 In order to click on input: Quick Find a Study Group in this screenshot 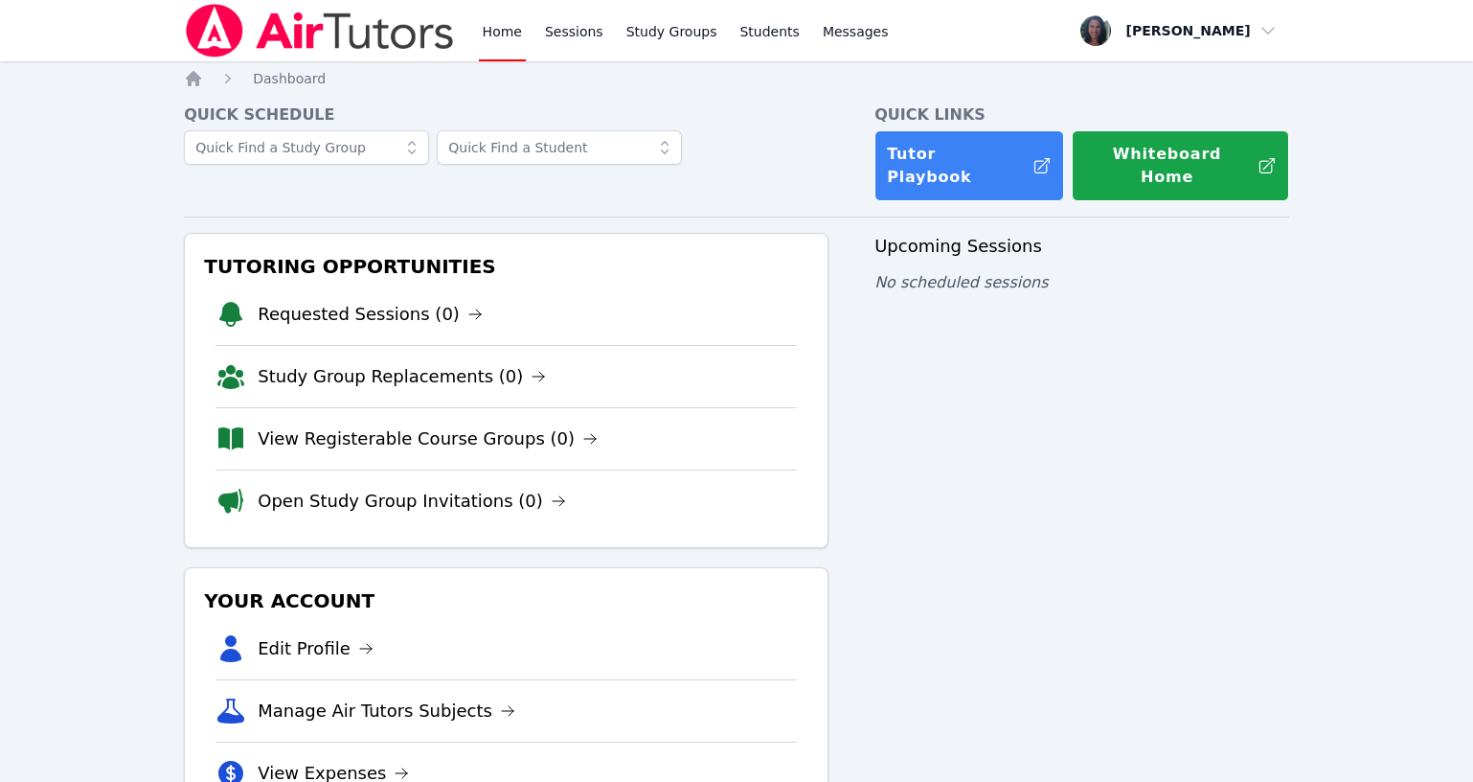, I will do `click(307, 148)`.